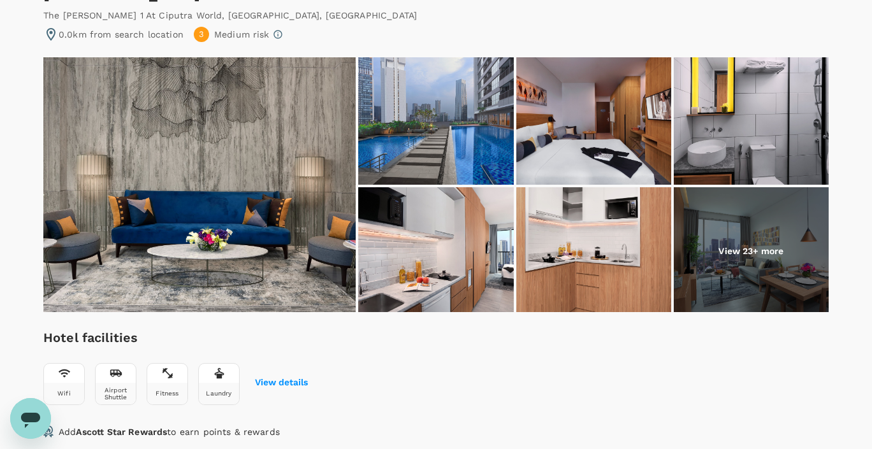 The width and height of the screenshot is (872, 449). I want to click on p: 0.0km from search location, so click(121, 34).